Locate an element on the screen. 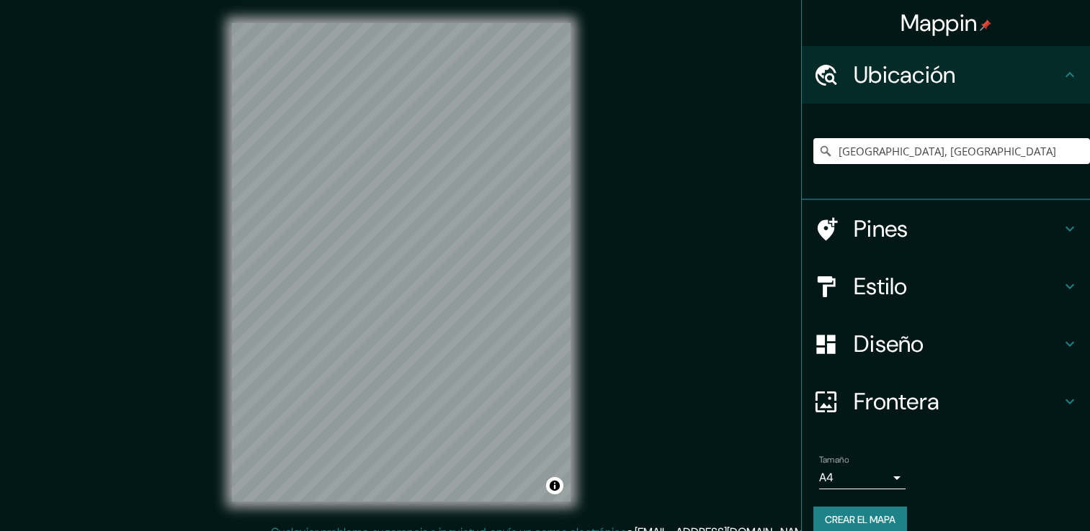  font: Mappin is located at coordinates (938, 23).